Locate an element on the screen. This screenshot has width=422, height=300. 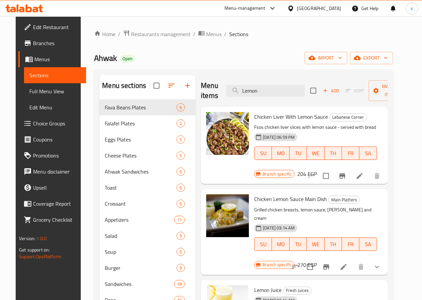
a: Upsell is located at coordinates (52, 187).